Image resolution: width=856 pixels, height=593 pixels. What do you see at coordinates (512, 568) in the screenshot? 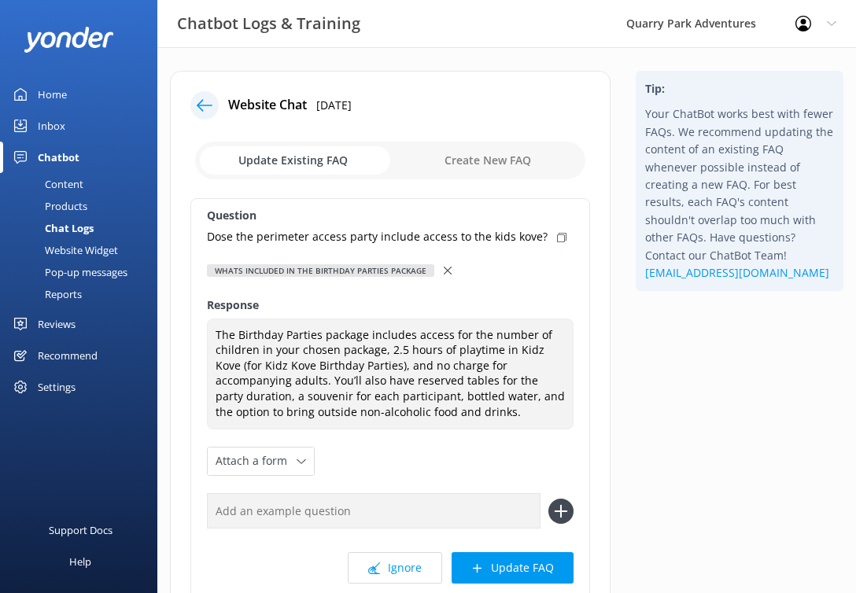
I see `button: Update FAQ` at bounding box center [512, 568].